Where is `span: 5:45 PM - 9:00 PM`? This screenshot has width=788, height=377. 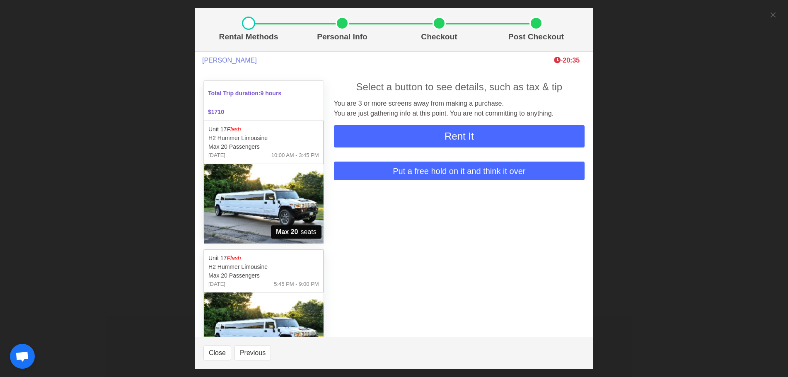
span: 5:45 PM - 9:00 PM is located at coordinates (296, 284).